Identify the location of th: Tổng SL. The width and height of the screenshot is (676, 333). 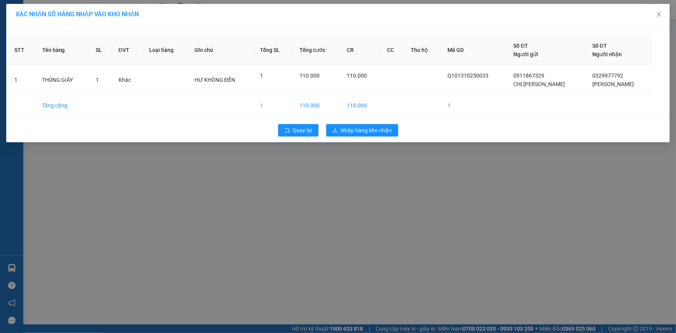
(273, 50).